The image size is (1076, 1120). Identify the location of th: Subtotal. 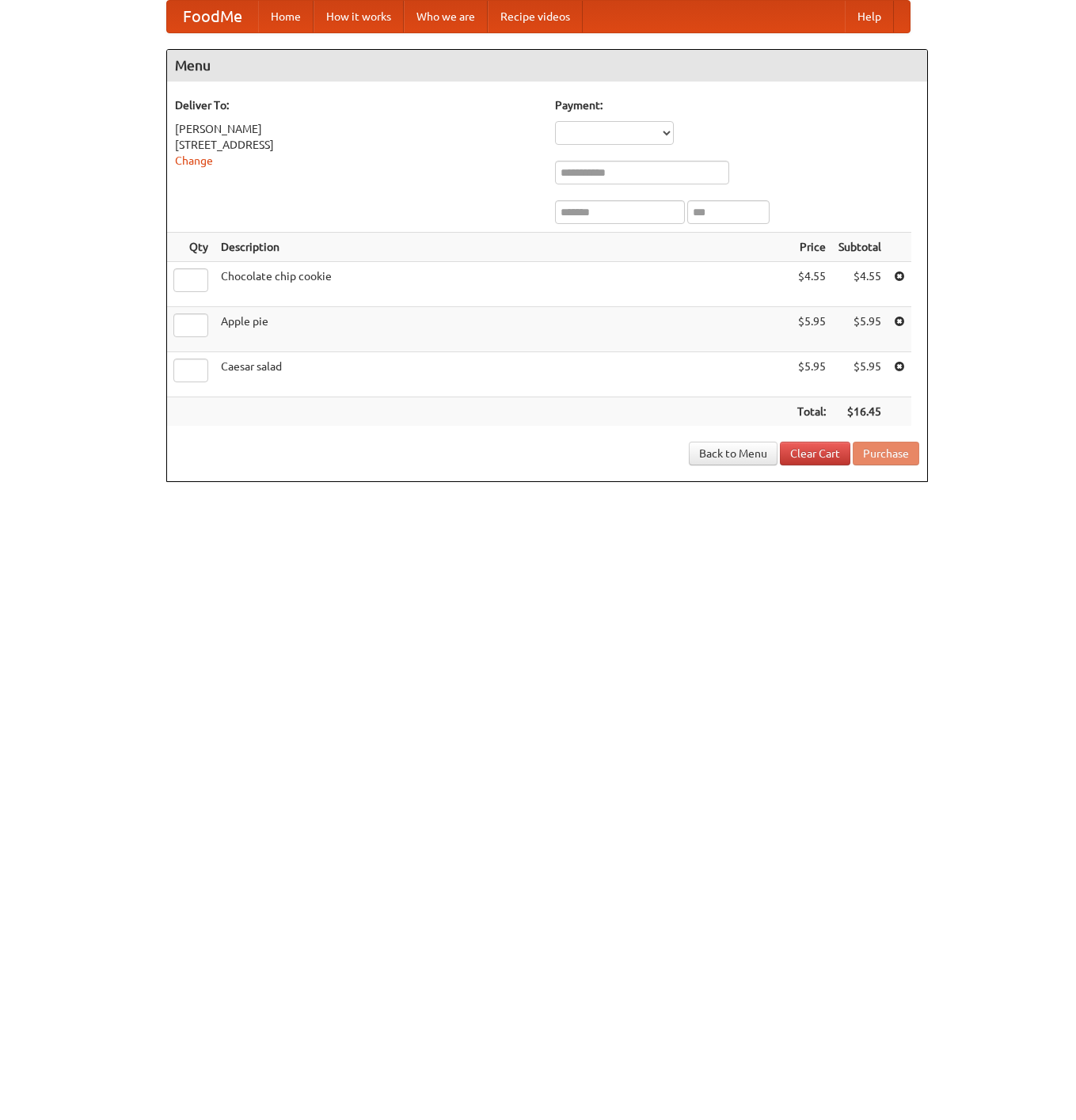
(860, 247).